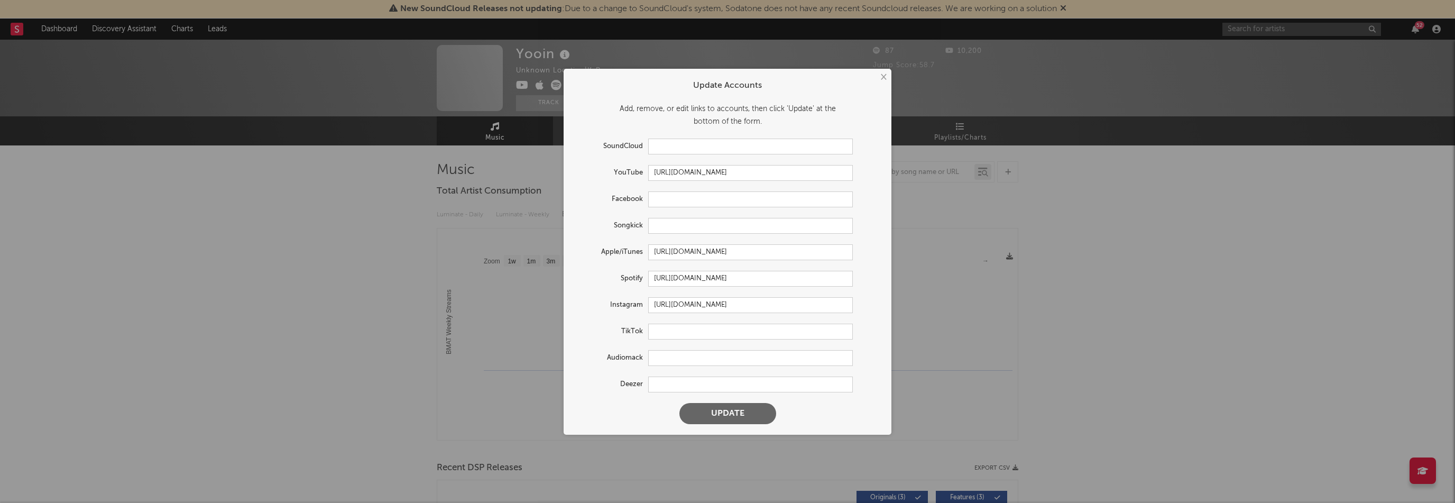 The image size is (1455, 503). Describe the element at coordinates (611, 226) in the screenshot. I see `label: Songkick` at that location.